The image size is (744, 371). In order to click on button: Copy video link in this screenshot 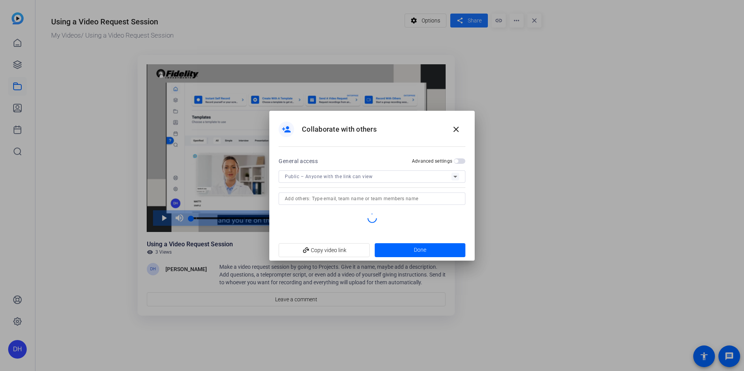, I will do `click(324, 250)`.